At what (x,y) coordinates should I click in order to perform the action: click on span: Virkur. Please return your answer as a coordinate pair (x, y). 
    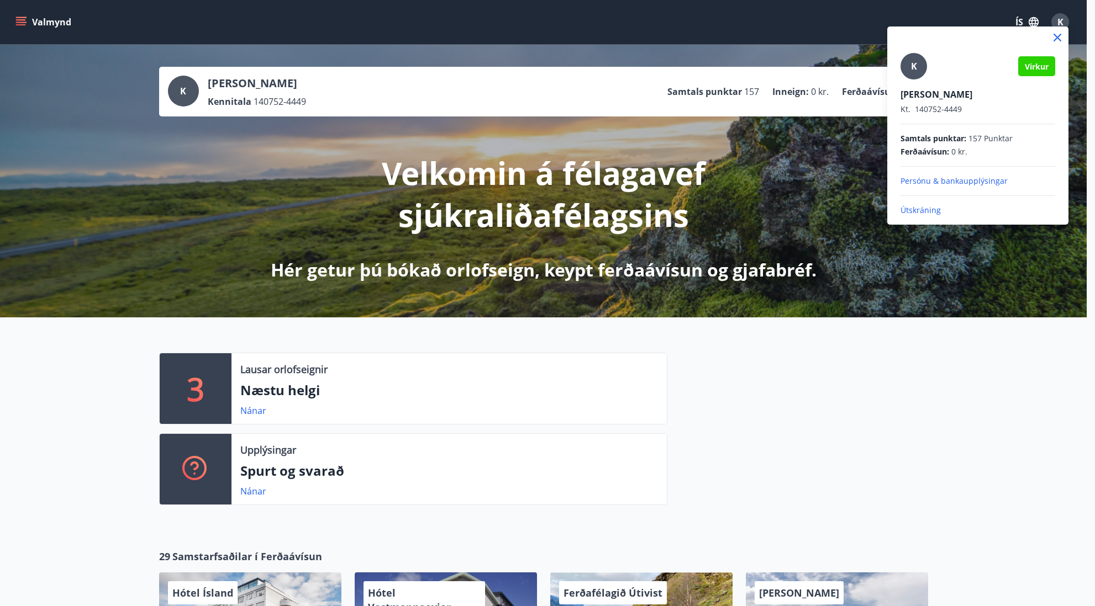
    Looking at the image, I should click on (1036, 66).